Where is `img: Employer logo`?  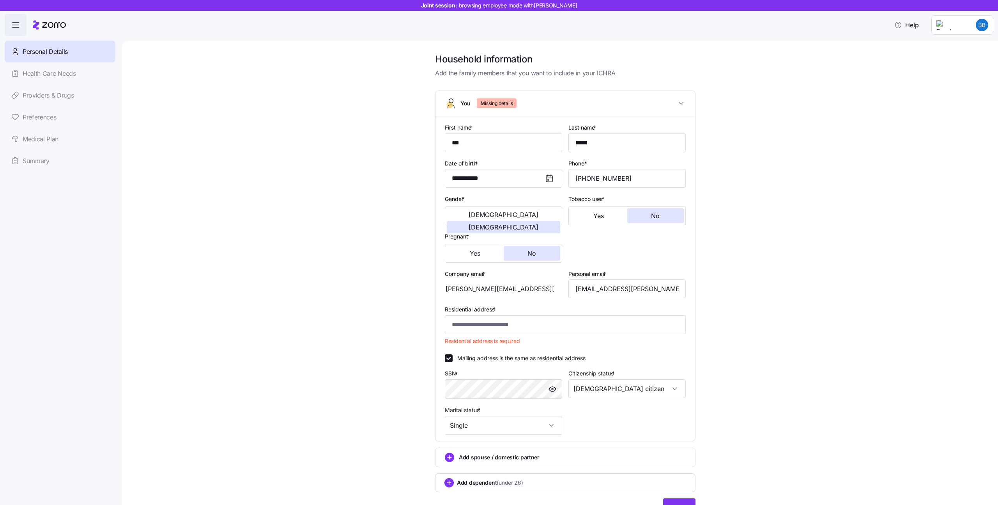 img: Employer logo is located at coordinates (951, 25).